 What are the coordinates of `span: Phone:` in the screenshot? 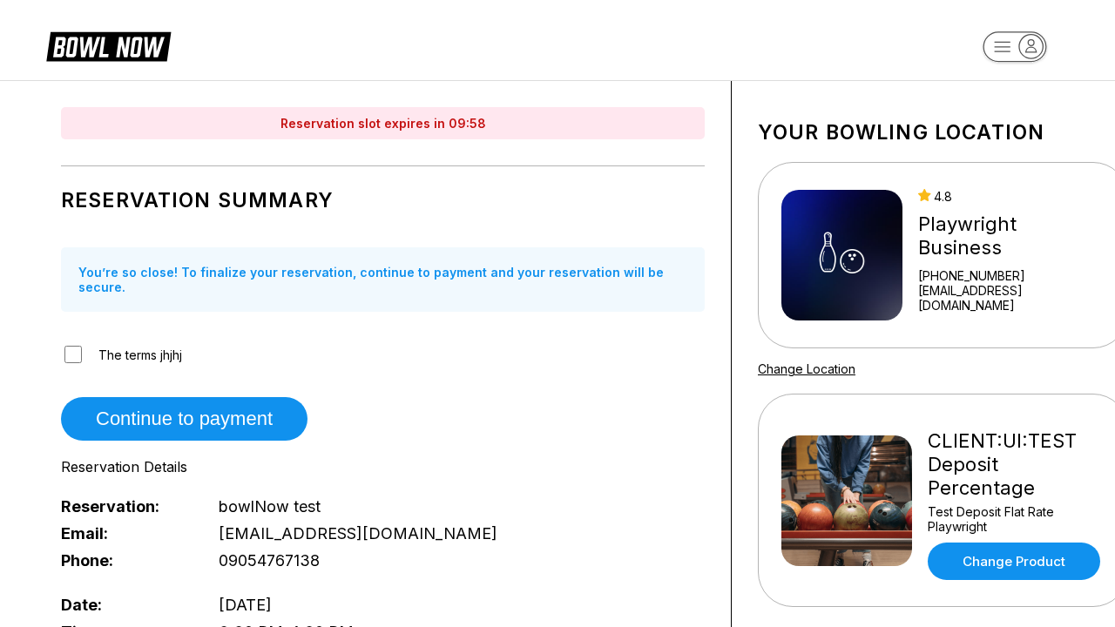 It's located at (125, 560).